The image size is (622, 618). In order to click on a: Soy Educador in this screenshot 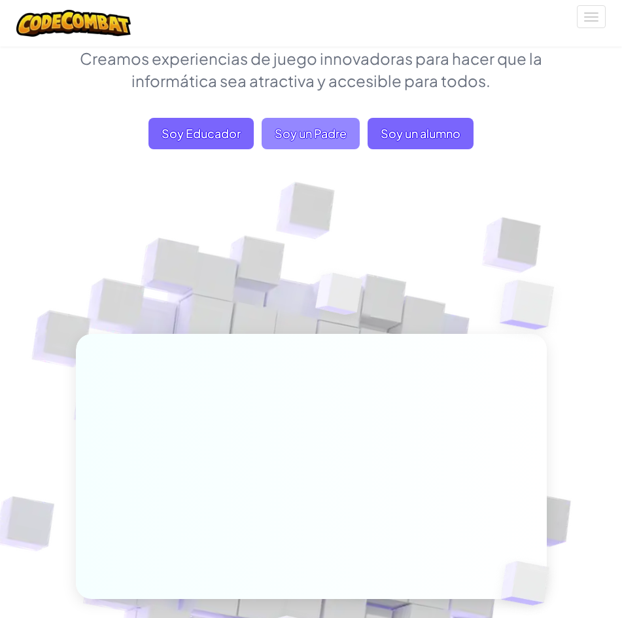, I will do `click(201, 134)`.